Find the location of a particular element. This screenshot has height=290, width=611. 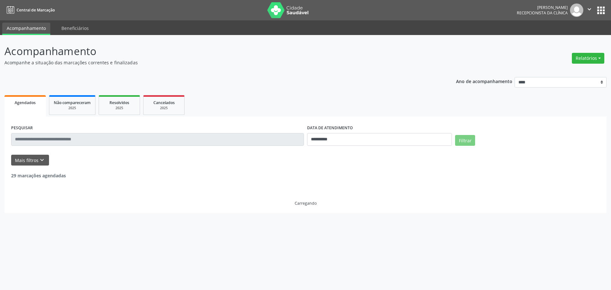

div: Carregando is located at coordinates (305, 203).